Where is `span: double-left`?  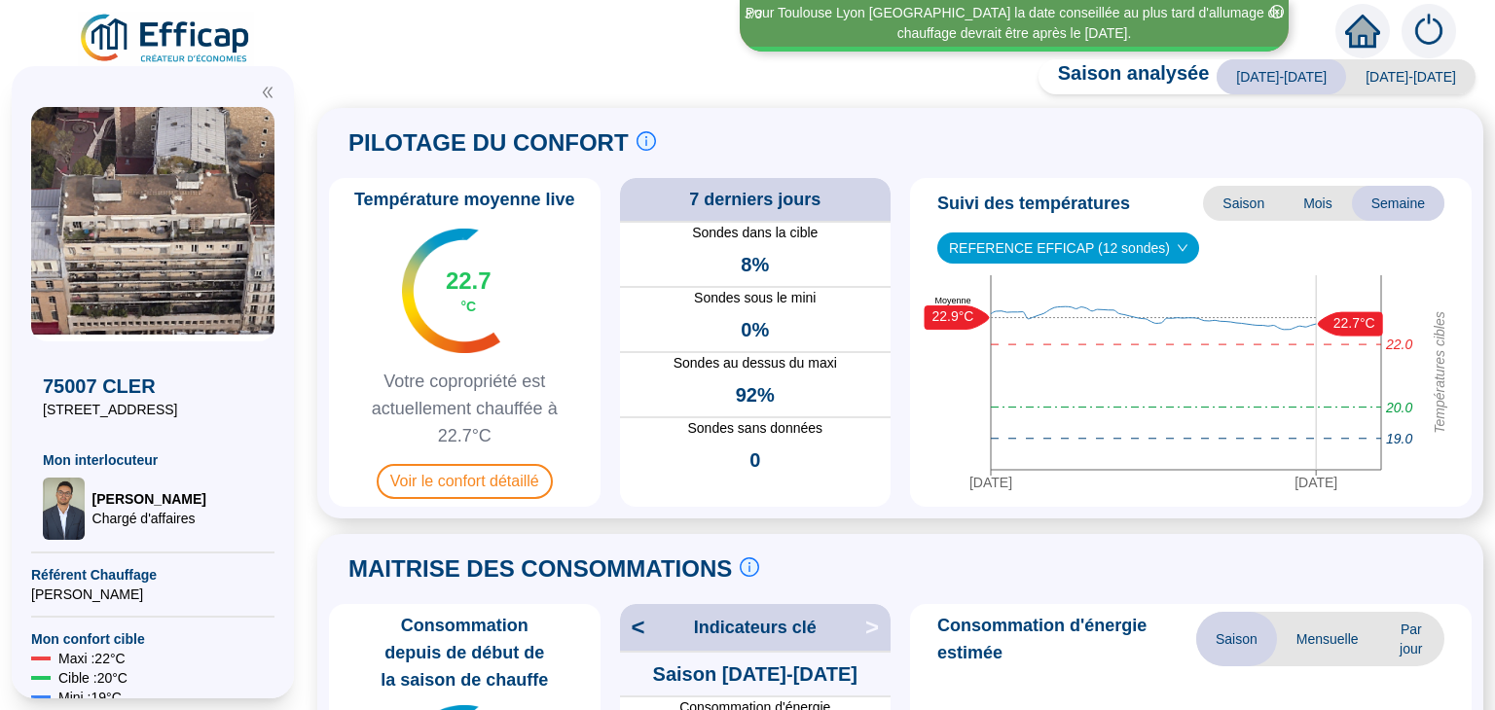
span: double-left is located at coordinates (268, 92).